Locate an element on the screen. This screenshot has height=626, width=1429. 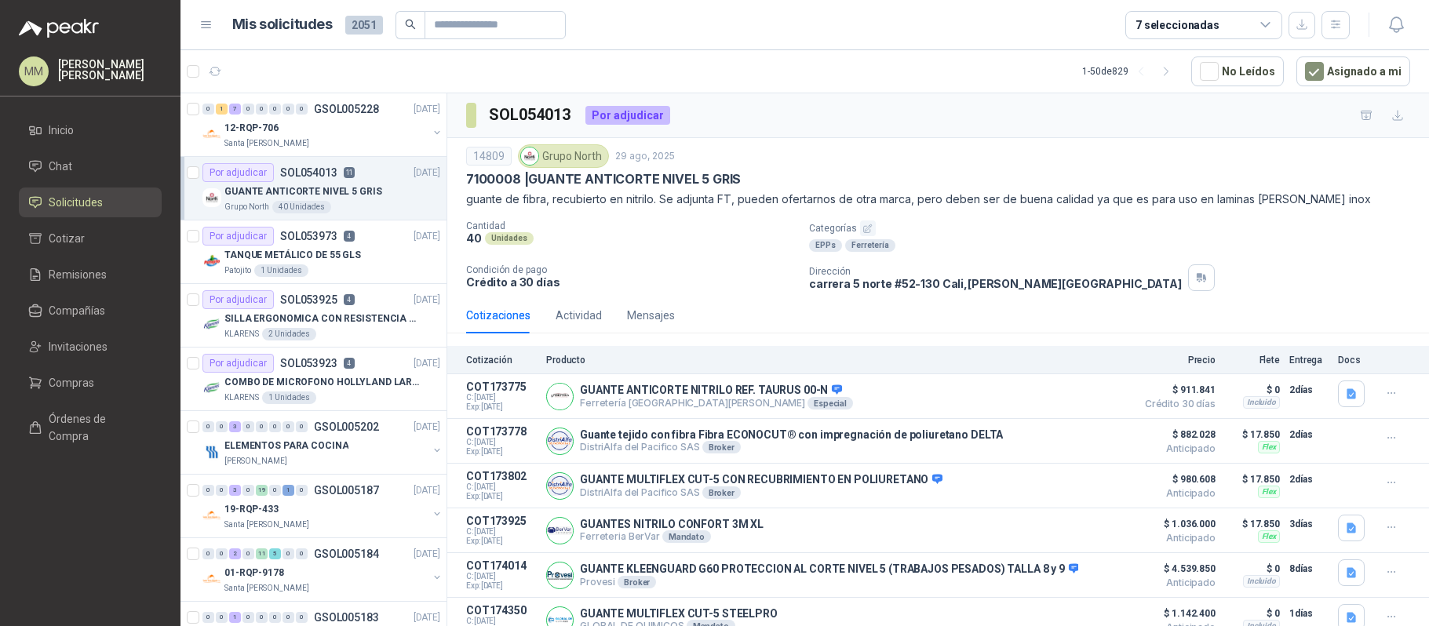
p: Ferreteria BerVar is located at coordinates (672, 537).